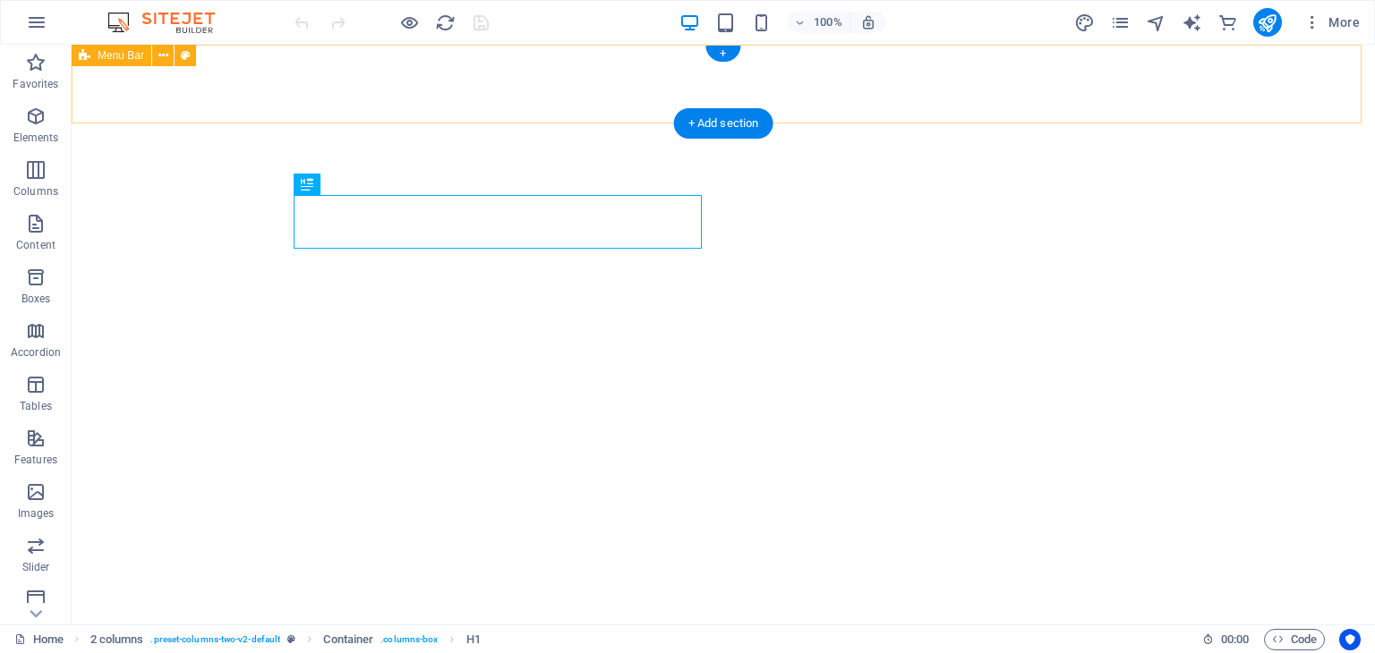 Image resolution: width=1375 pixels, height=653 pixels. Describe the element at coordinates (828, 22) in the screenshot. I see `h6: 100%` at that location.